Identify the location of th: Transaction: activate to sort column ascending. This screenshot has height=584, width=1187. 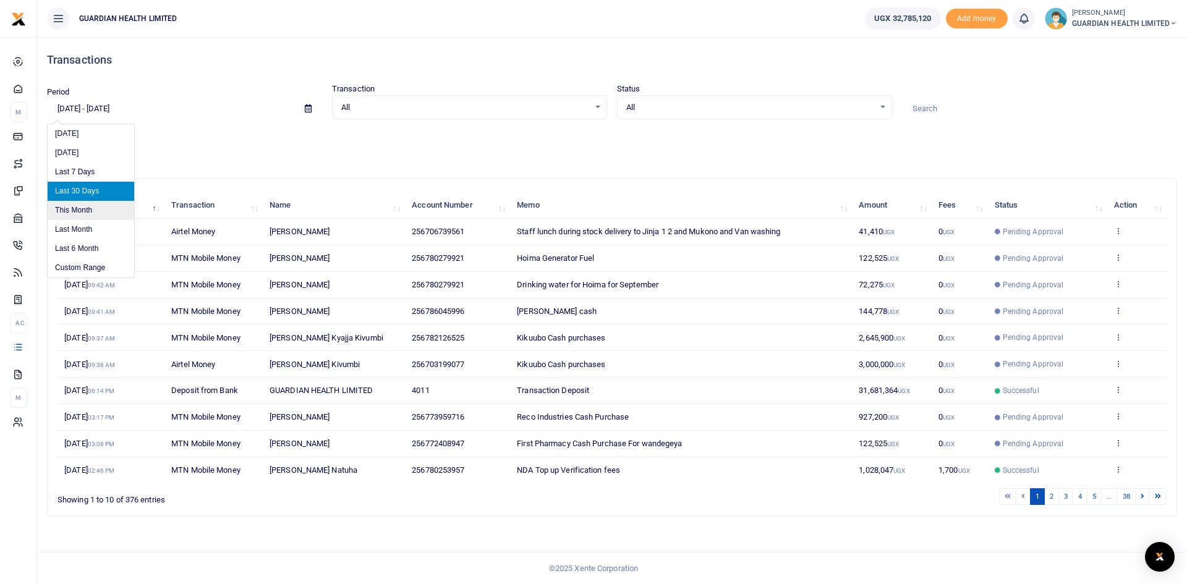
(213, 205).